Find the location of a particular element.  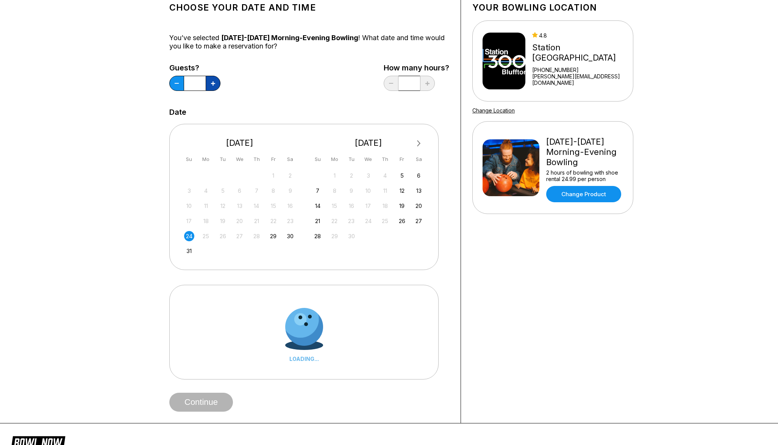

div: Not available Monday, September 22nd, 2025 is located at coordinates (334, 221).